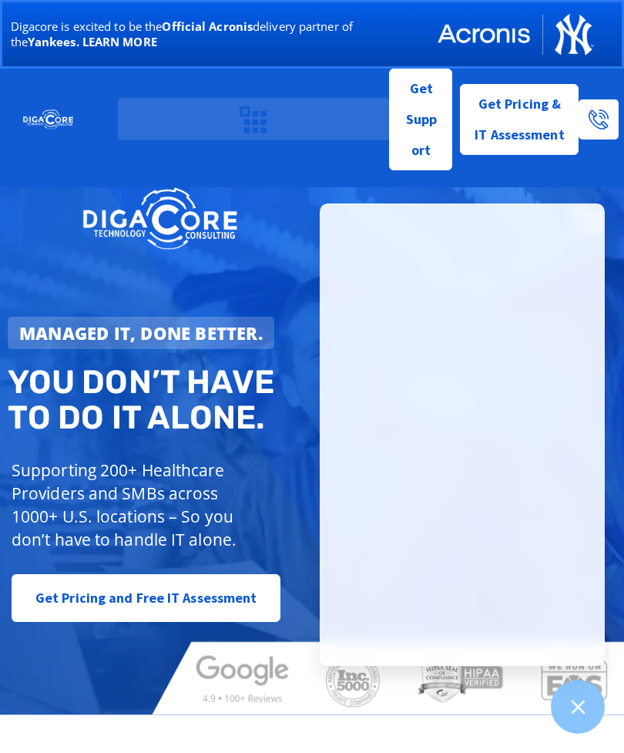  What do you see at coordinates (119, 42) in the screenshot?
I see `a: LEARN MORE` at bounding box center [119, 42].